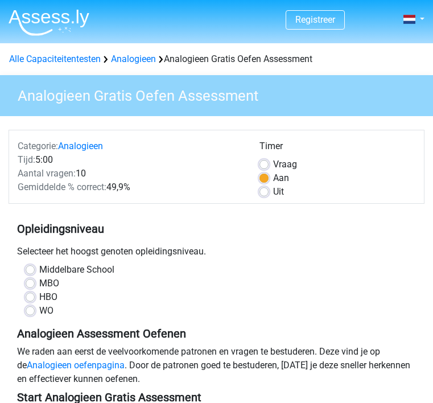 This screenshot has height=403, width=433. I want to click on div: We raden aan eerst de veelvoorkomende patronen en vragen te bestuderen. Deze vind je op de . Door..., so click(216, 368).